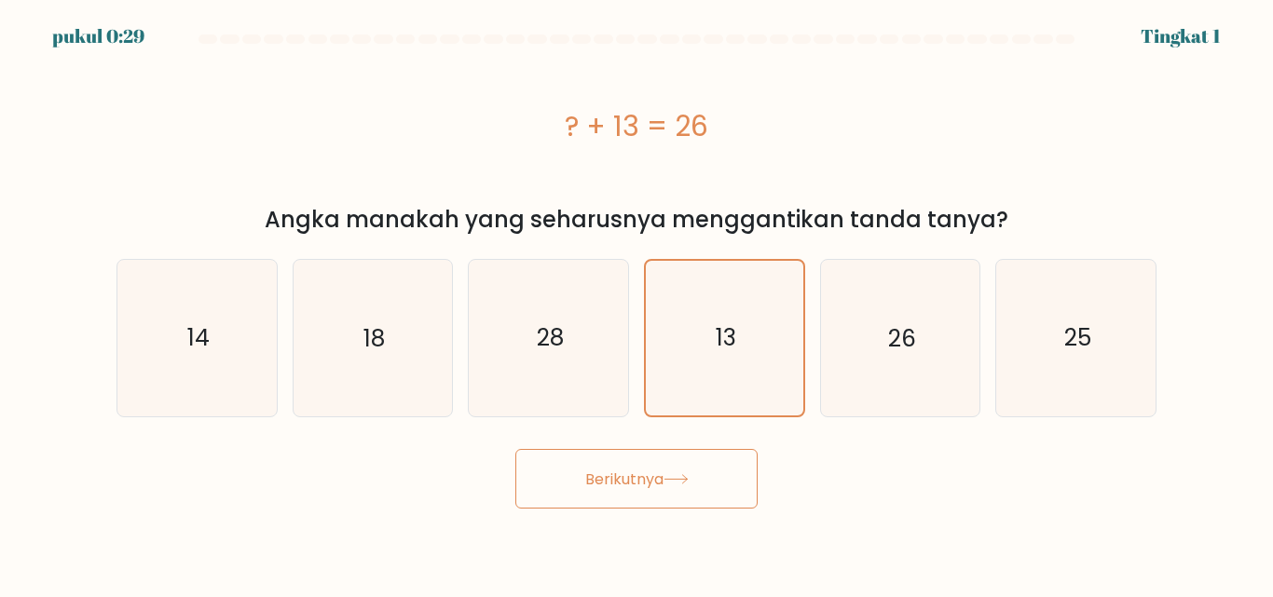  I want to click on text: 26, so click(902, 337).